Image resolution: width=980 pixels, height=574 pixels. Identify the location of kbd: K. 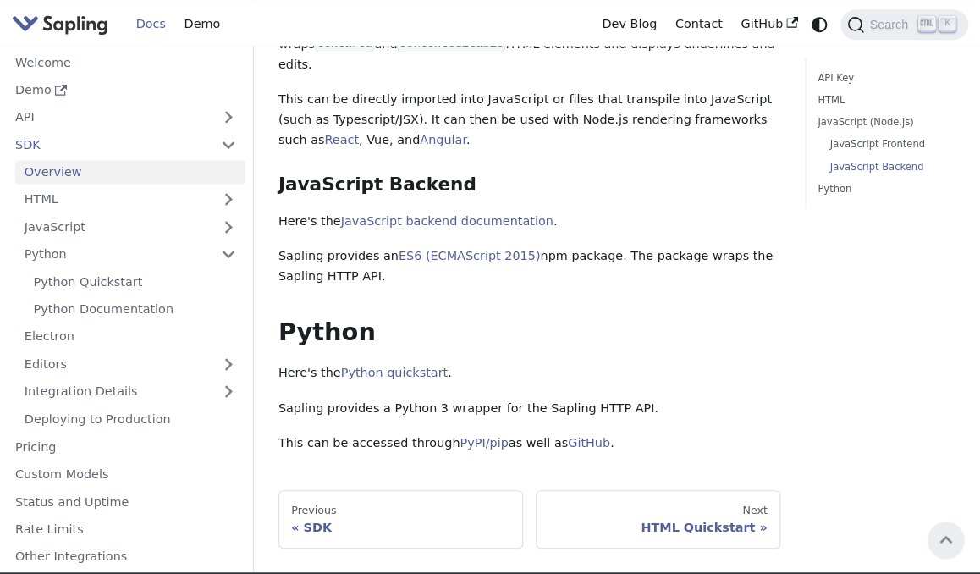
(947, 24).